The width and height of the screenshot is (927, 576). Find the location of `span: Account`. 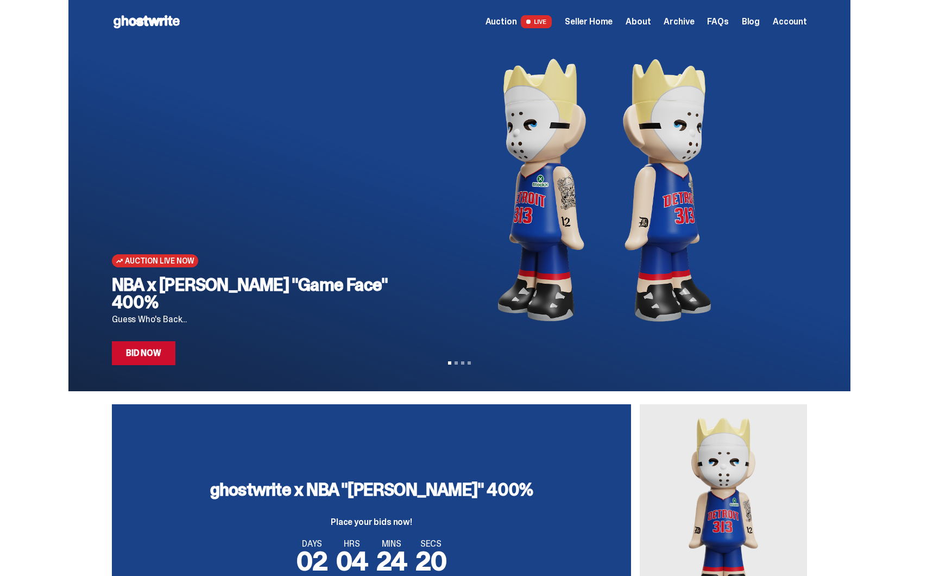

span: Account is located at coordinates (790, 22).